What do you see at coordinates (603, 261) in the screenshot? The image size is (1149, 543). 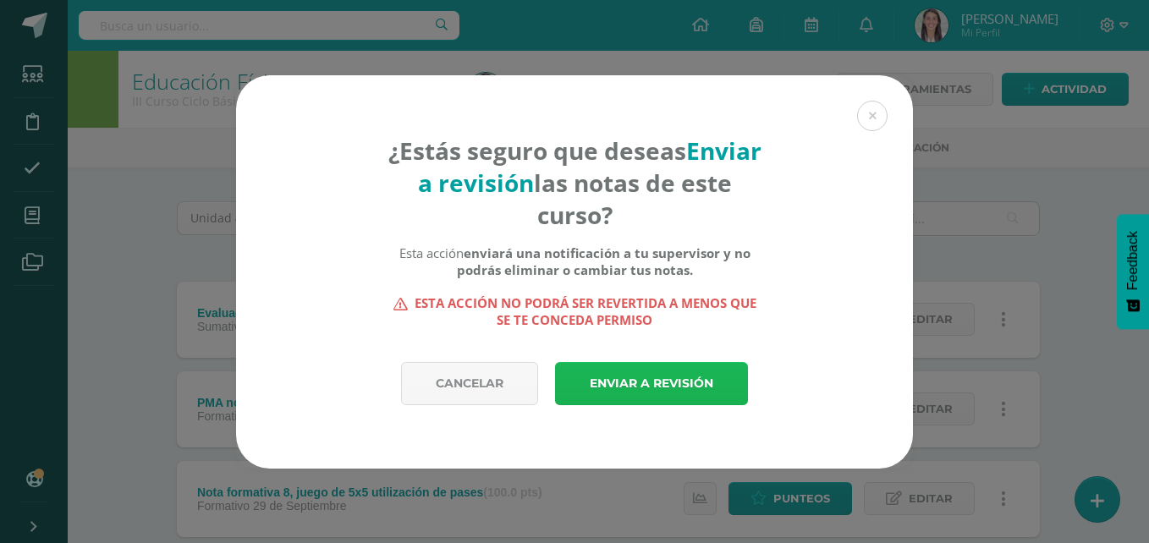 I see `b: enviará una notificación a tu supervisor y no podrás eliminar o cambiar tus notas.` at bounding box center [603, 261].